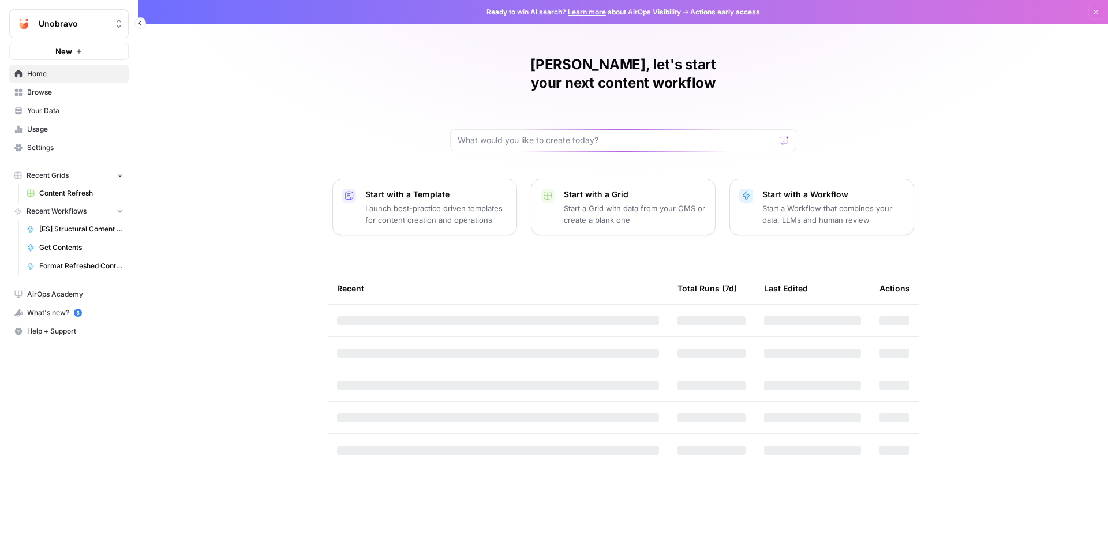  Describe the element at coordinates (69, 24) in the screenshot. I see `button: Workspace: Unobravo` at that location.